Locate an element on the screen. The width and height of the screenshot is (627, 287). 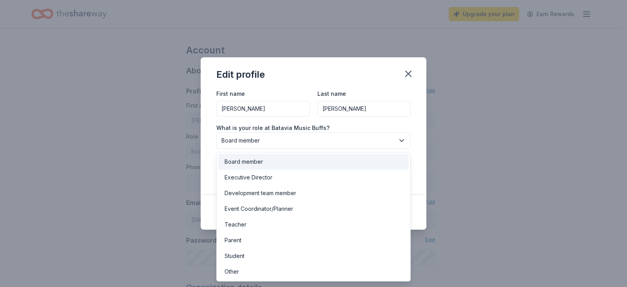
button: Board member is located at coordinates (314, 140).